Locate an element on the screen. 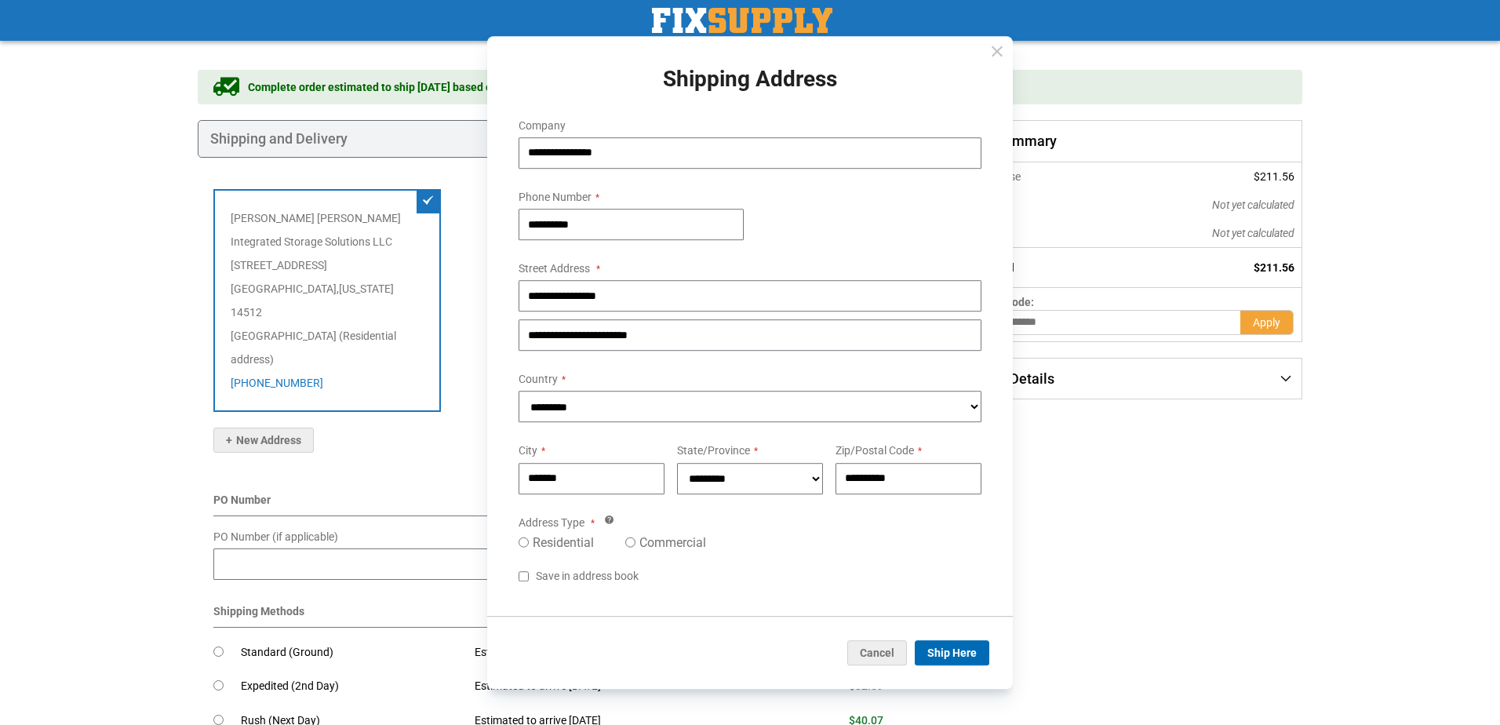 The width and height of the screenshot is (1500, 725). button: Apply is located at coordinates (1267, 322).